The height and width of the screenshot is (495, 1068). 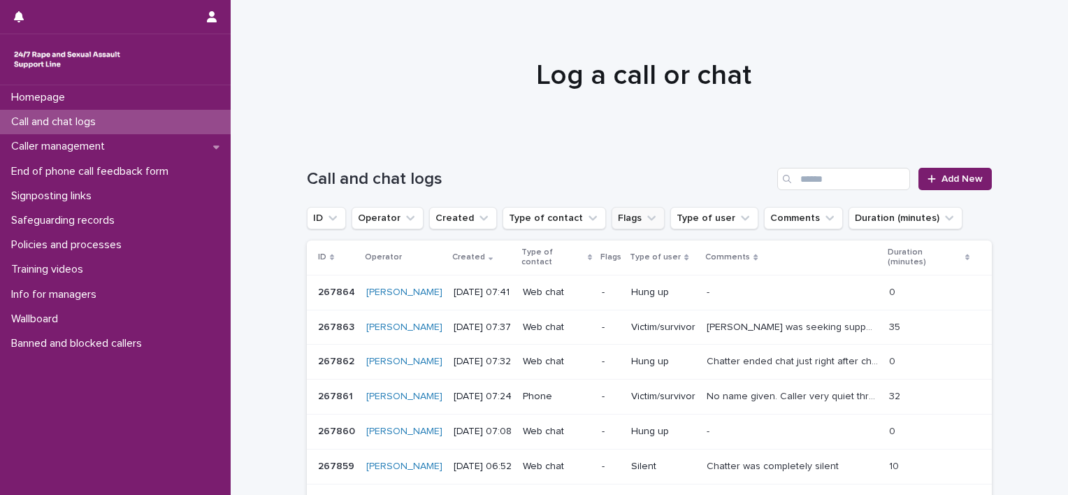 I want to click on p: Operator, so click(x=383, y=257).